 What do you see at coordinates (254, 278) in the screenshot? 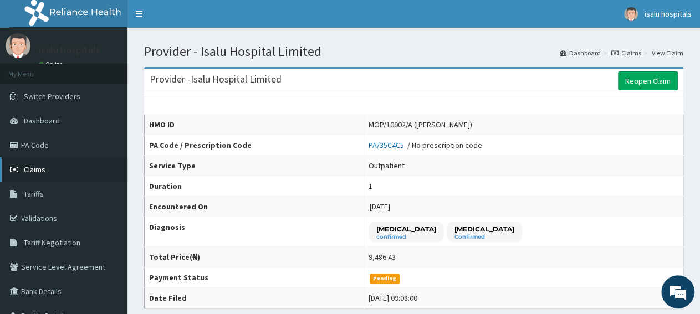
I see `th: Payment Status` at bounding box center [254, 278].